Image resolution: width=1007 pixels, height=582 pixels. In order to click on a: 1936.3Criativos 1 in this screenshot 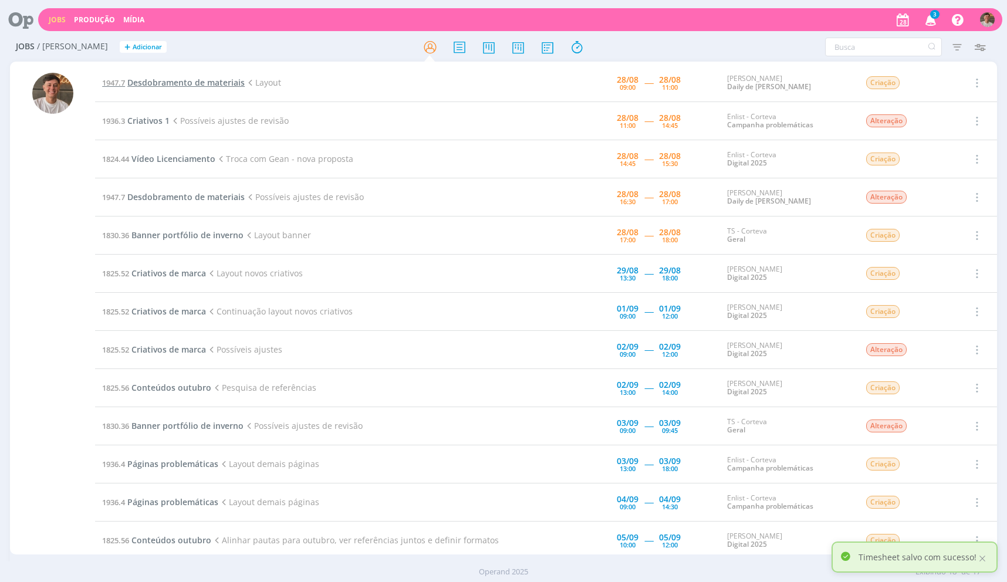, I will do `click(136, 120)`.